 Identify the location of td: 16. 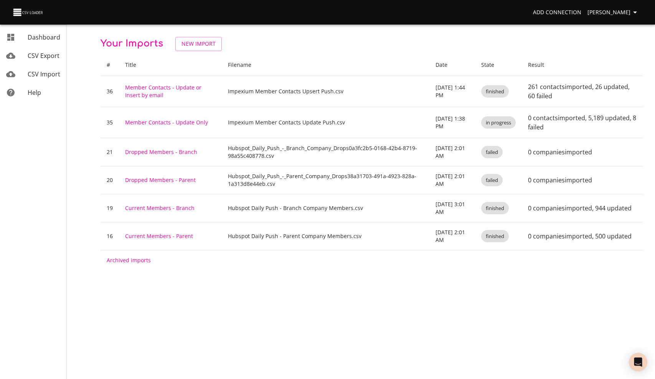
(110, 236).